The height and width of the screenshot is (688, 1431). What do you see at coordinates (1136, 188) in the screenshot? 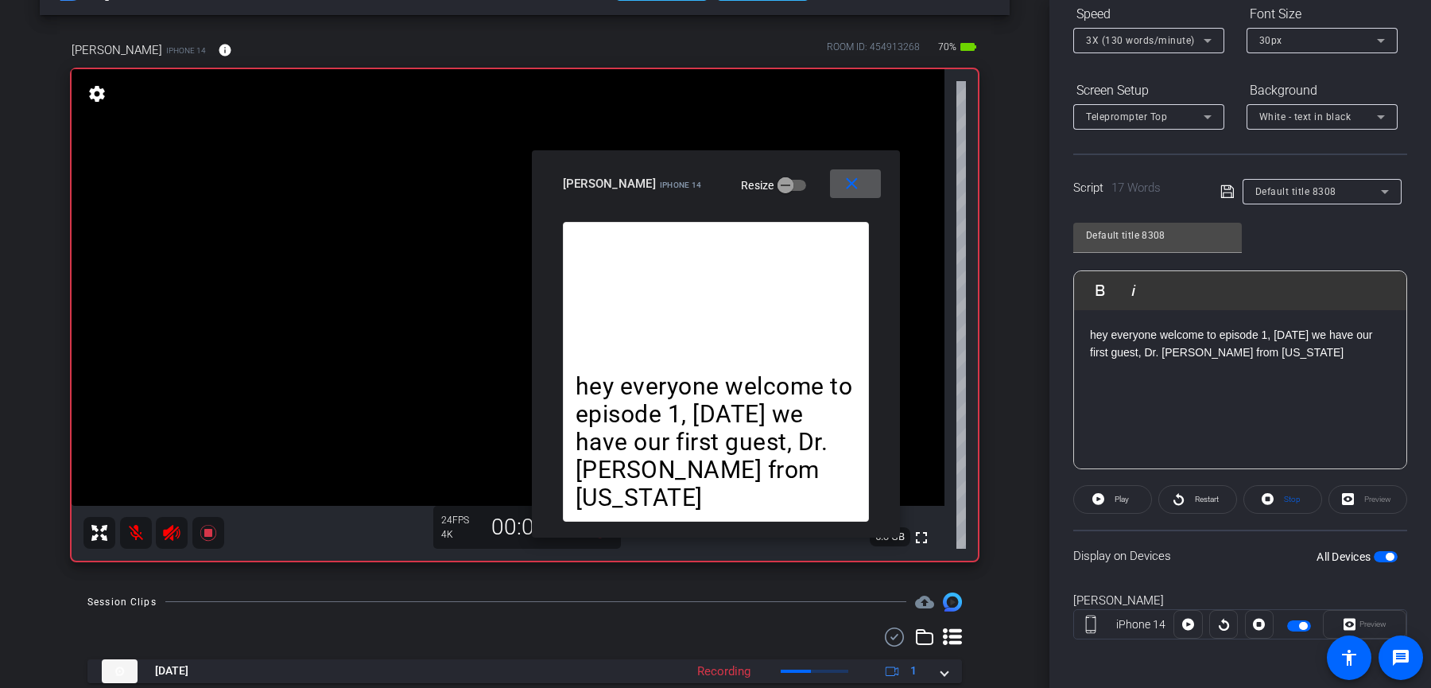
I see `span: 17 Words` at bounding box center [1136, 188].